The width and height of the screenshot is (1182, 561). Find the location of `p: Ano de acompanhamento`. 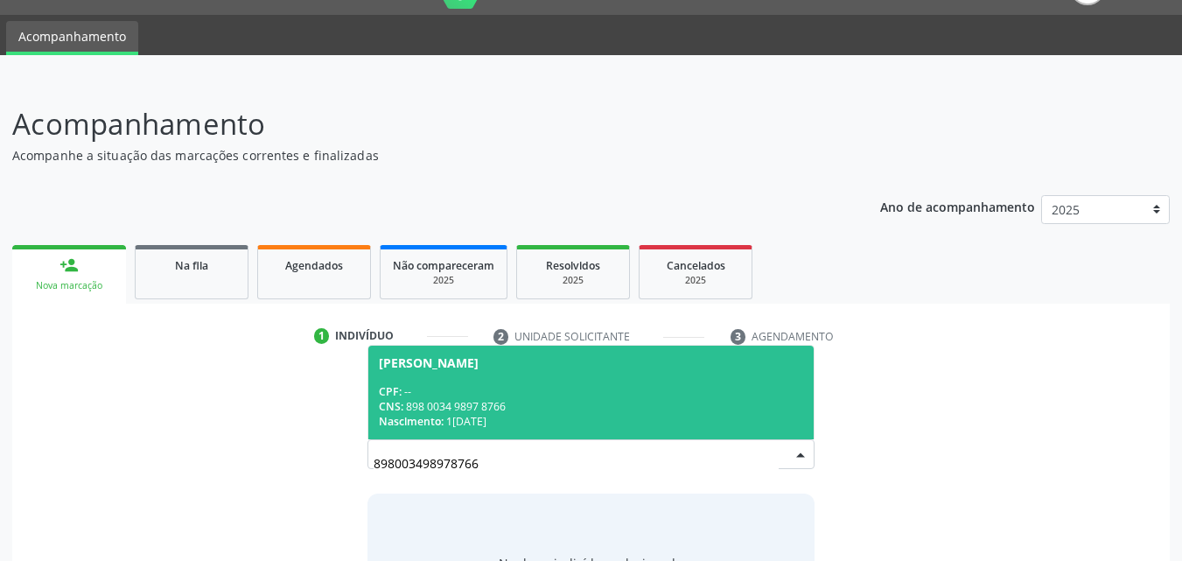

p: Ano de acompanhamento is located at coordinates (957, 206).